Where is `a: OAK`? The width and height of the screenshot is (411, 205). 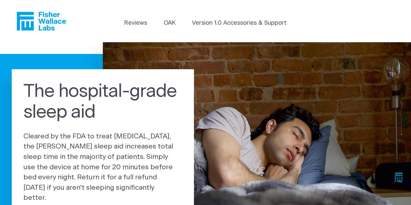
a: OAK is located at coordinates (169, 23).